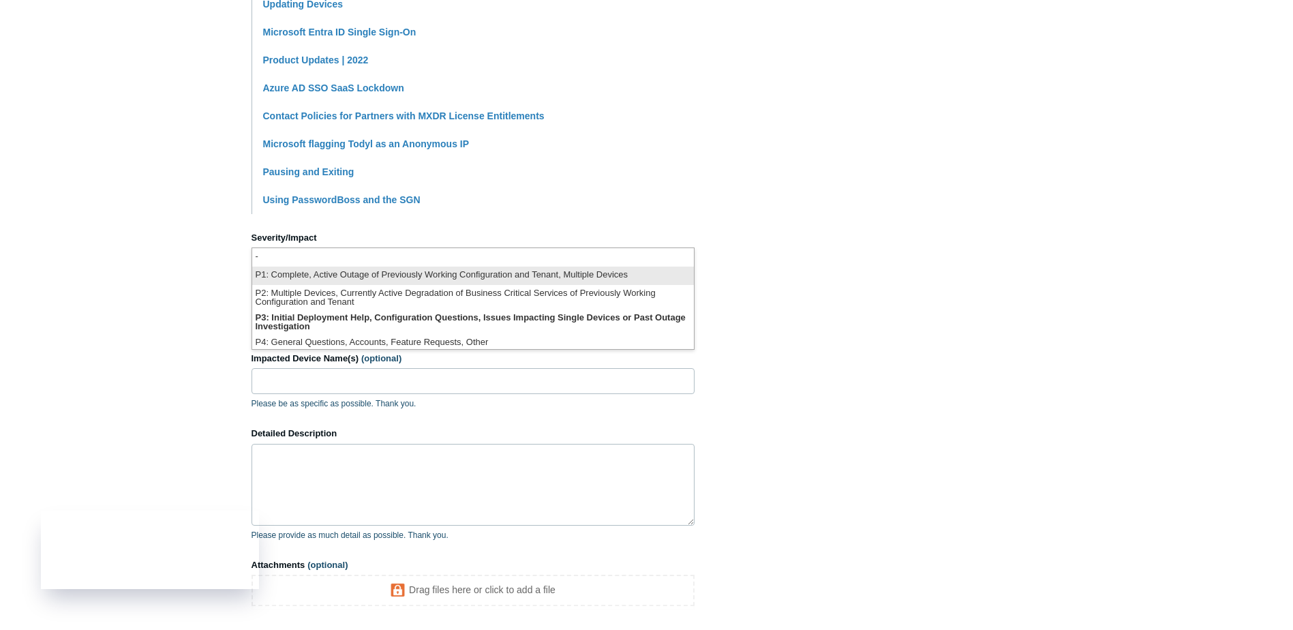 The height and width of the screenshot is (630, 1293). Describe the element at coordinates (473, 403) in the screenshot. I see `p: Please be as specific as possible. Thank you.` at that location.